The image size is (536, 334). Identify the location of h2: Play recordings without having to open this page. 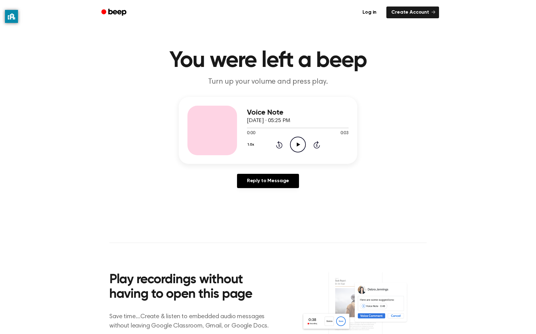
(193, 287).